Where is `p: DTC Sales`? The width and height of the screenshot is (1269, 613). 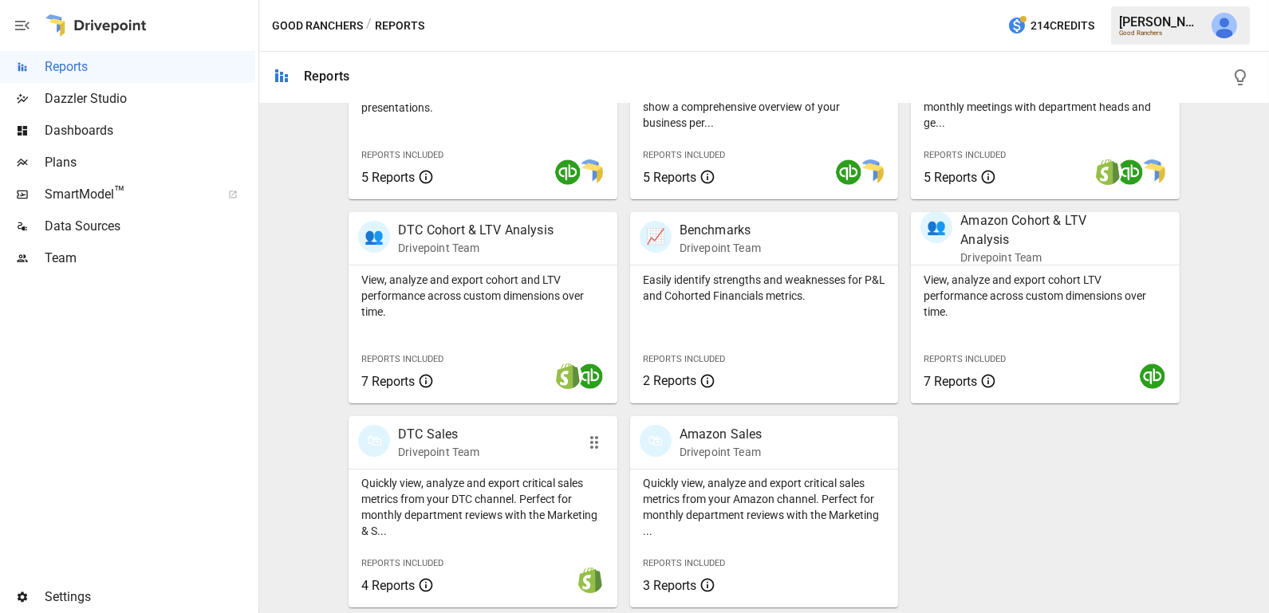
p: DTC Sales is located at coordinates (439, 435).